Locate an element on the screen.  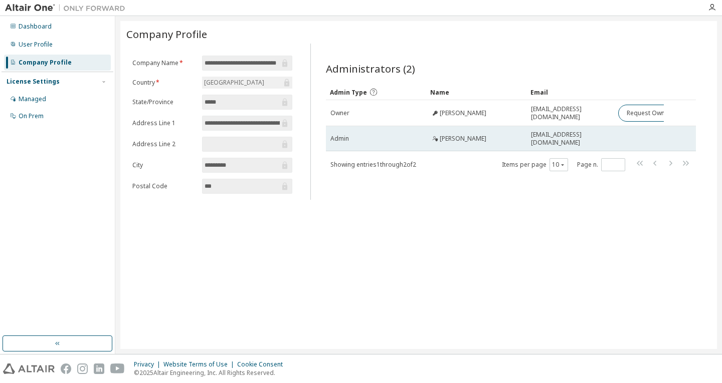
span: Admin Type is located at coordinates (348, 92).